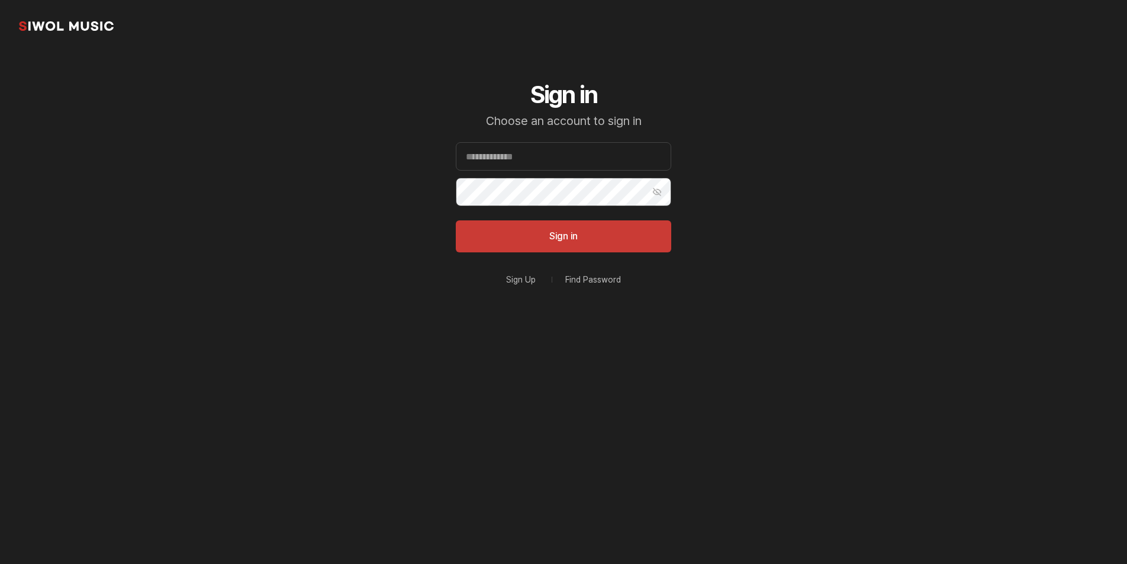 The image size is (1127, 564). What do you see at coordinates (564, 192) in the screenshot?
I see `input: Password` at bounding box center [564, 192].